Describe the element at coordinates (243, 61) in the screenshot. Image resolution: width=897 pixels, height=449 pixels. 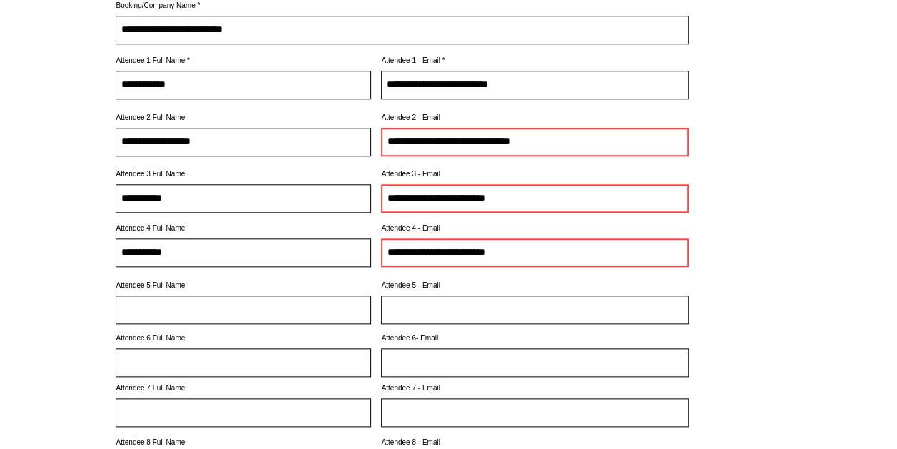
I see `label: Attendee 1 Full Name` at that location.